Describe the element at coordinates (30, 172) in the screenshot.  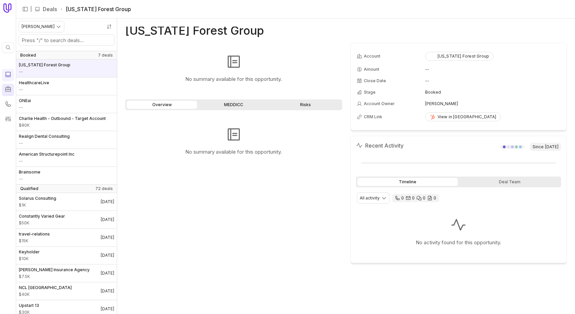
I see `span: Brainsome` at that location.